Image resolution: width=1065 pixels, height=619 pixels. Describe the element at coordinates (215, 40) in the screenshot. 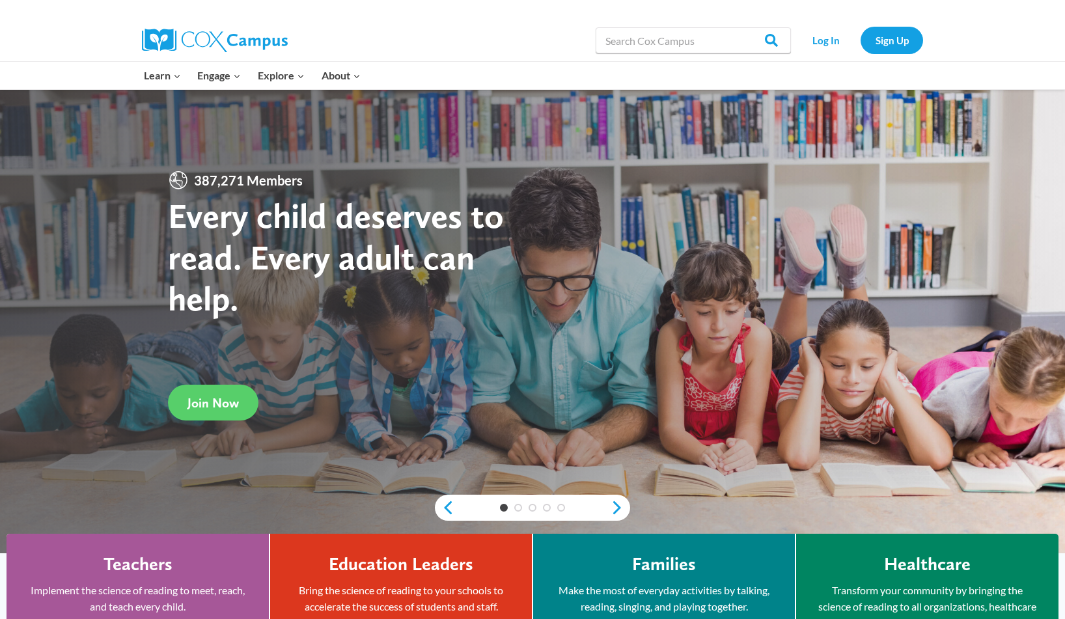

I see `img: Cox Campus` at that location.